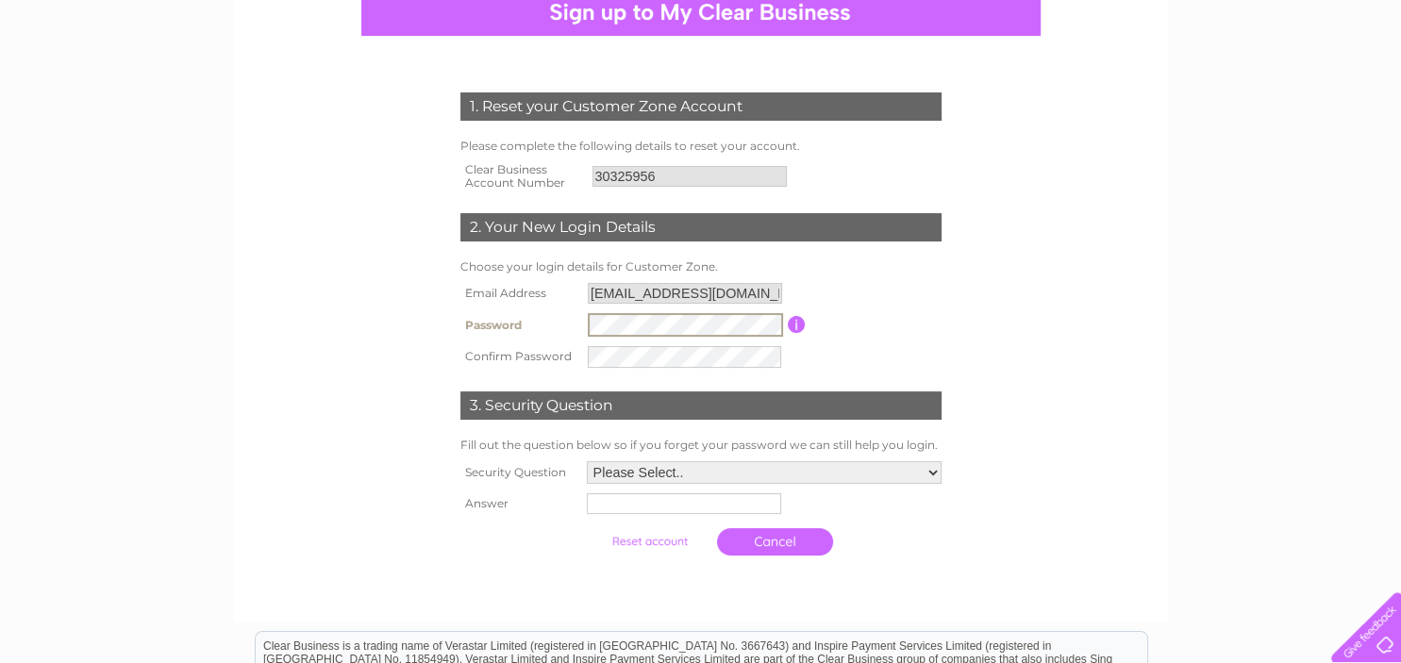 Image resolution: width=1401 pixels, height=663 pixels. Describe the element at coordinates (649, 541) in the screenshot. I see `input: Submit` at that location.